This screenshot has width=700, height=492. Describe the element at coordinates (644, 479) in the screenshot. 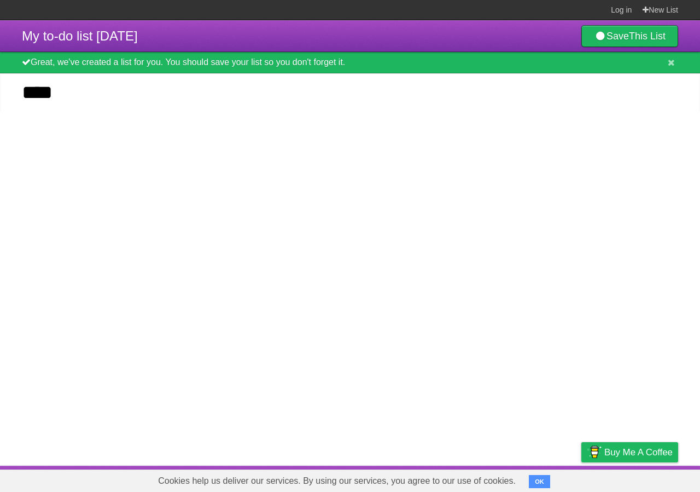

I see `a: Suggest a feature` at that location.